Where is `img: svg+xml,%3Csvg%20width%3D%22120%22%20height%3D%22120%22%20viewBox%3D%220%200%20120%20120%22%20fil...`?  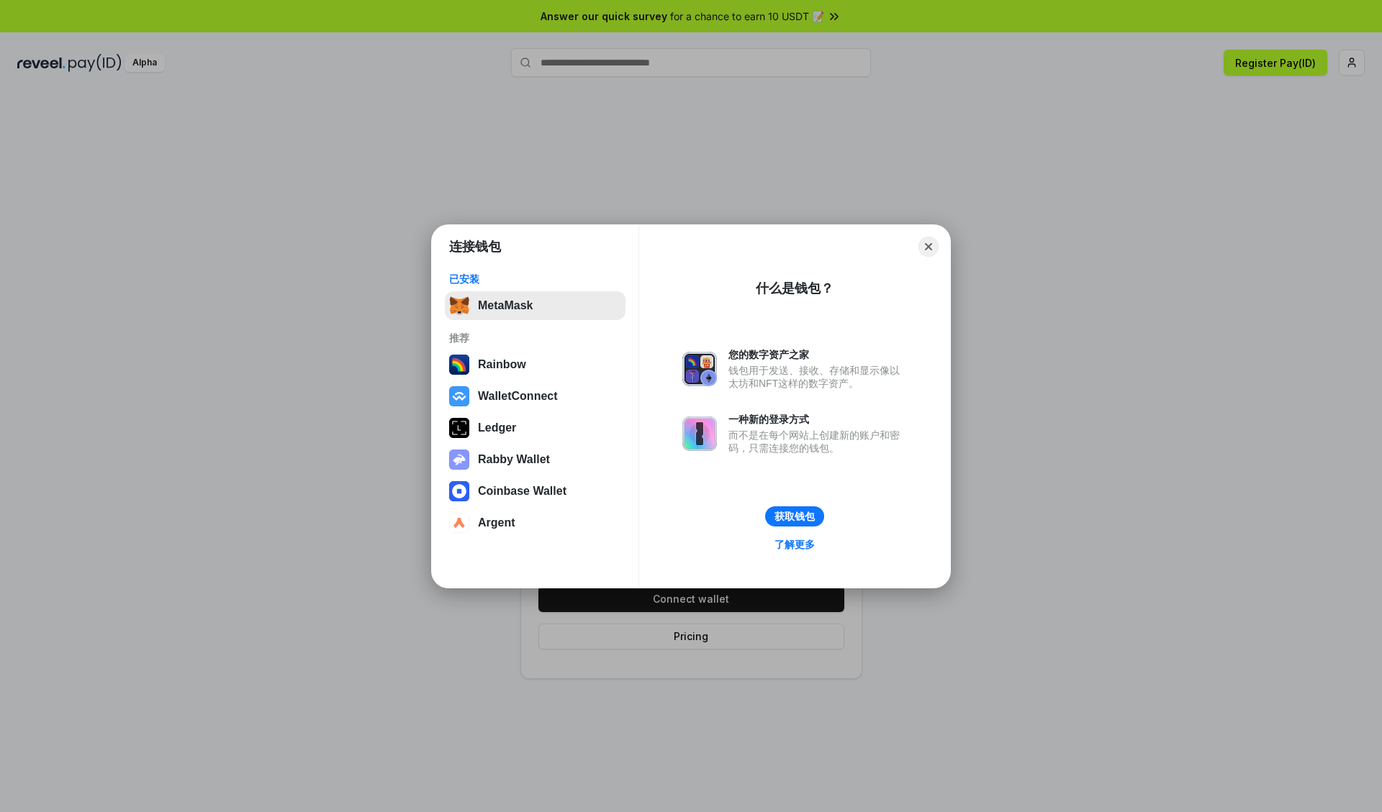
img: svg+xml,%3Csvg%20width%3D%22120%22%20height%3D%22120%22%20viewBox%3D%220%200%20120%20120%22%20fil... is located at coordinates (459, 365).